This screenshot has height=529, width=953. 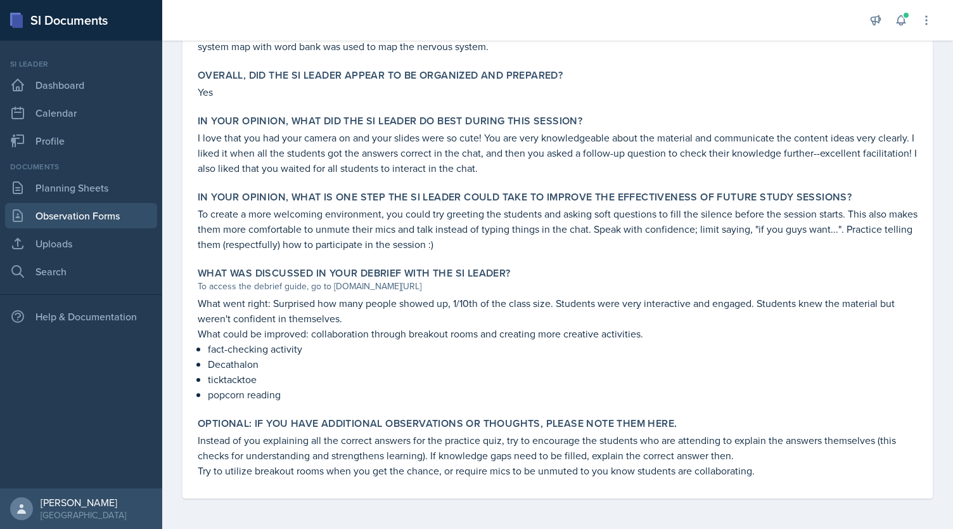 What do you see at coordinates (81, 85) in the screenshot?
I see `a: Dashboard` at bounding box center [81, 85].